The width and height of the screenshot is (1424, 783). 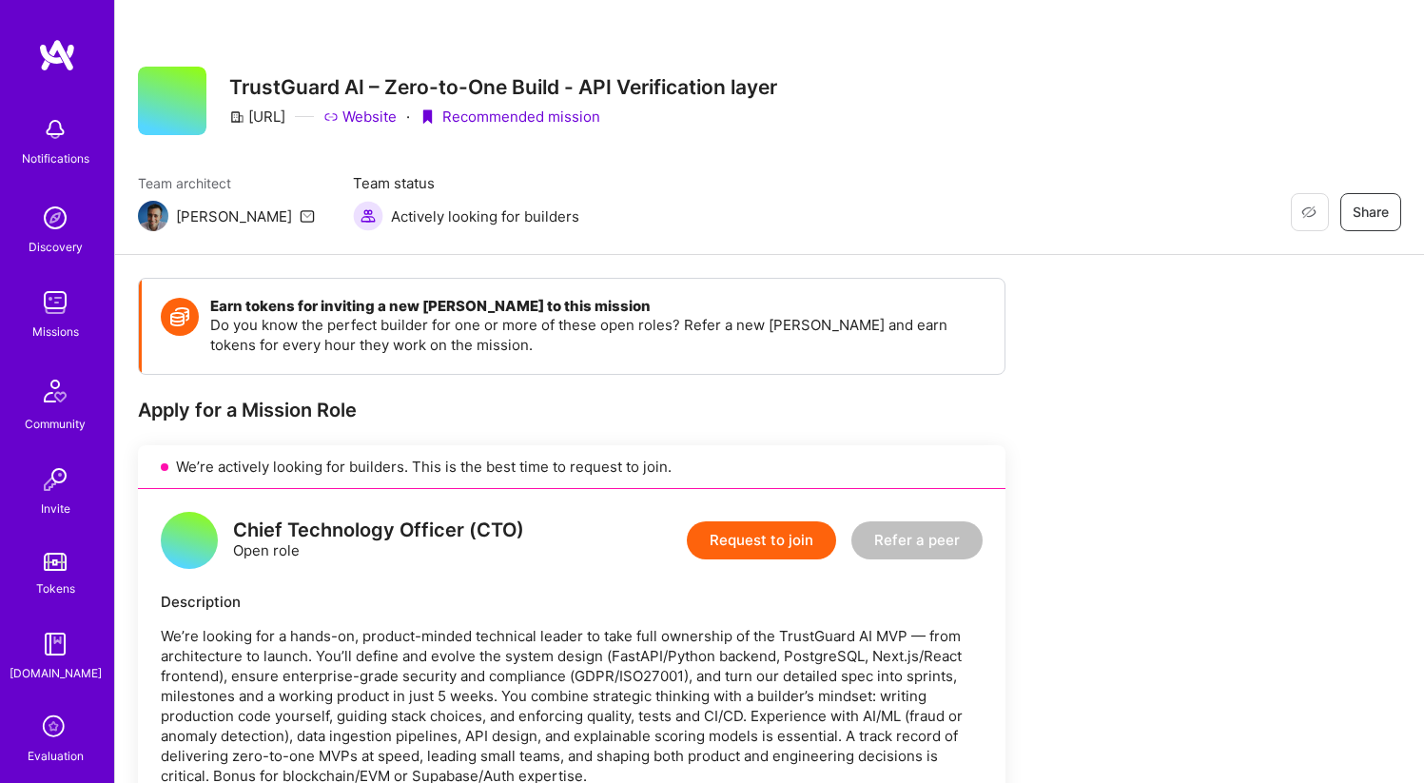 What do you see at coordinates (226, 183) in the screenshot?
I see `span: Team architect` at bounding box center [226, 183].